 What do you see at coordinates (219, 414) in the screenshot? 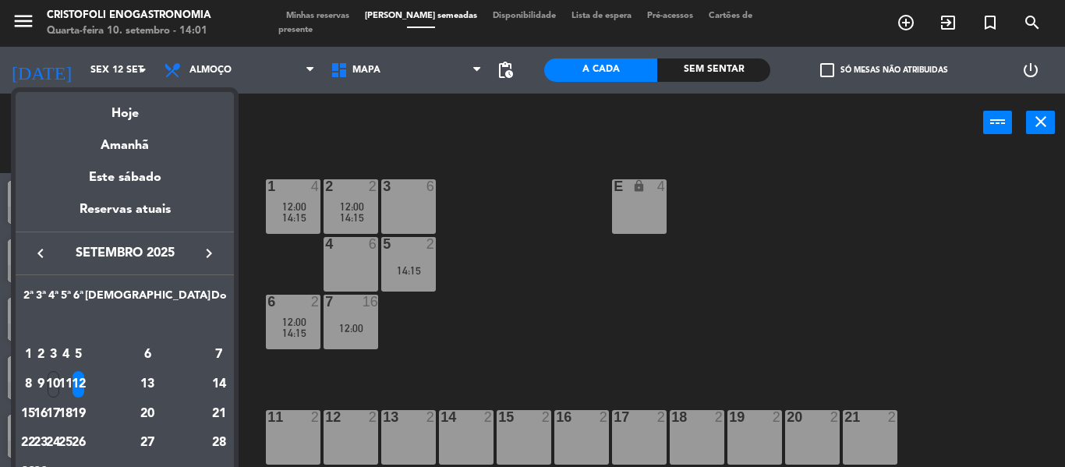
I see `td: 21 de setembro de 2025` at bounding box center [219, 414].